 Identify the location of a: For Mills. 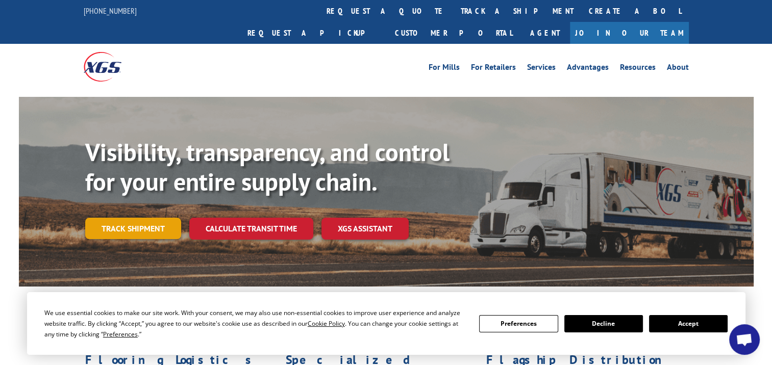
(444, 69).